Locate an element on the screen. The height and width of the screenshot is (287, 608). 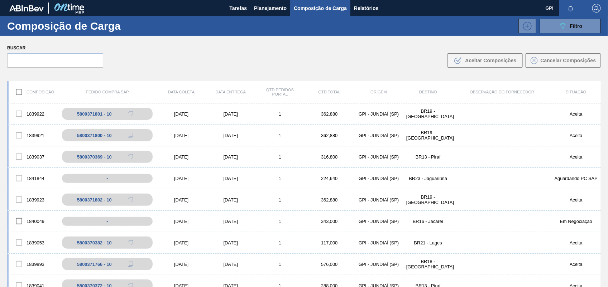
button: Cancelar Composições is located at coordinates (563, 61).